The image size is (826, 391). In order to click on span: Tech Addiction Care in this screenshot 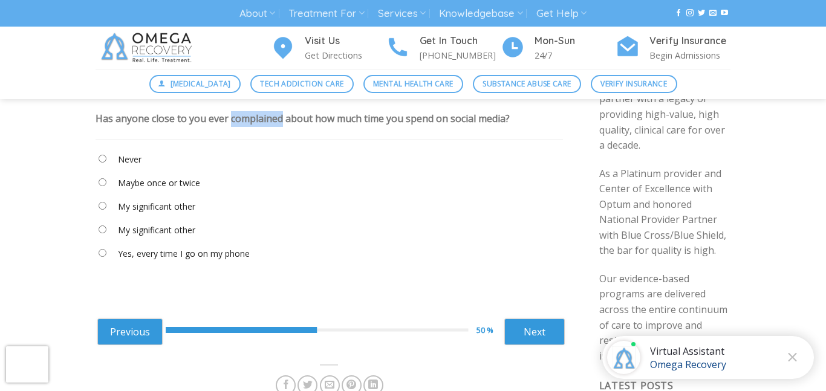, I will do `click(302, 83)`.